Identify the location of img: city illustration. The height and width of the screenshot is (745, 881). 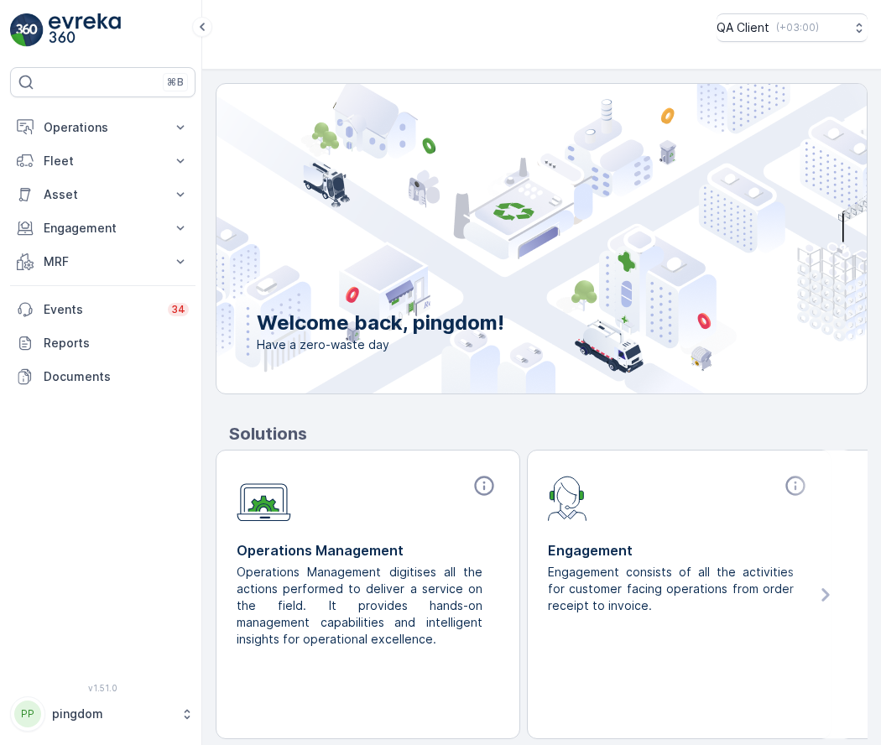
(504, 238).